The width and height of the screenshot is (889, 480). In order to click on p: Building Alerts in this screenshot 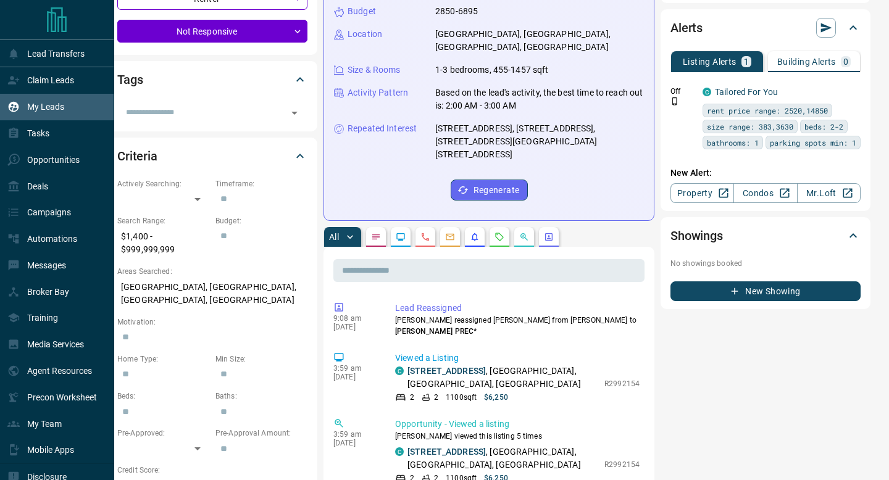, I will do `click(806, 62)`.